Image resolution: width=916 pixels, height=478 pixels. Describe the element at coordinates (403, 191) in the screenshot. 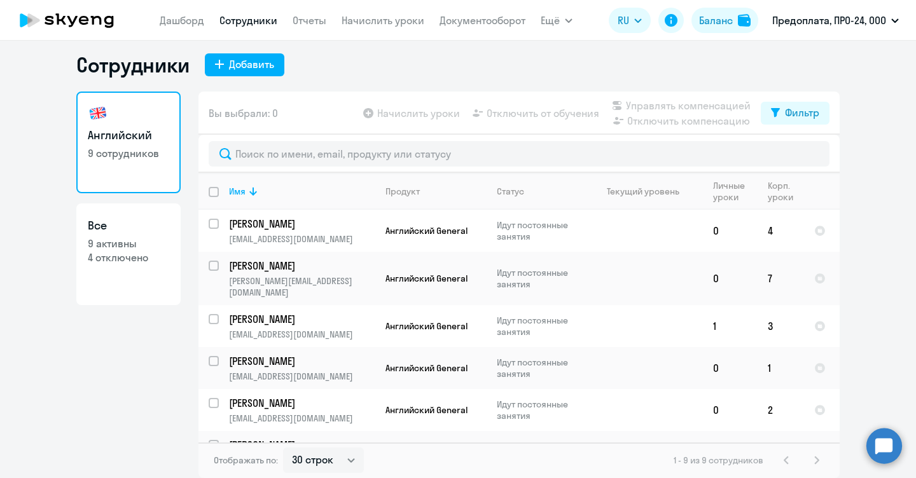

I see `div: Продукт` at that location.